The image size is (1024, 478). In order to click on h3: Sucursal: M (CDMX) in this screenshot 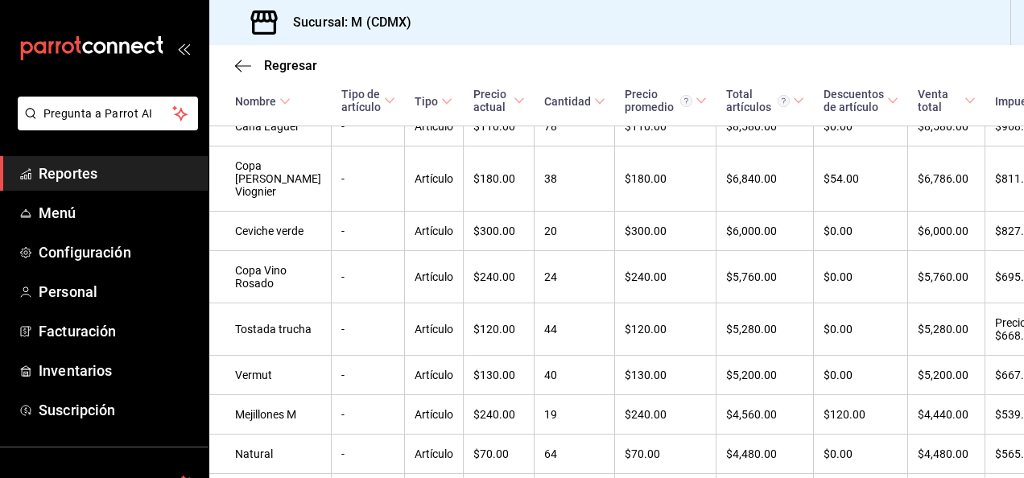, I will do `click(345, 23)`.